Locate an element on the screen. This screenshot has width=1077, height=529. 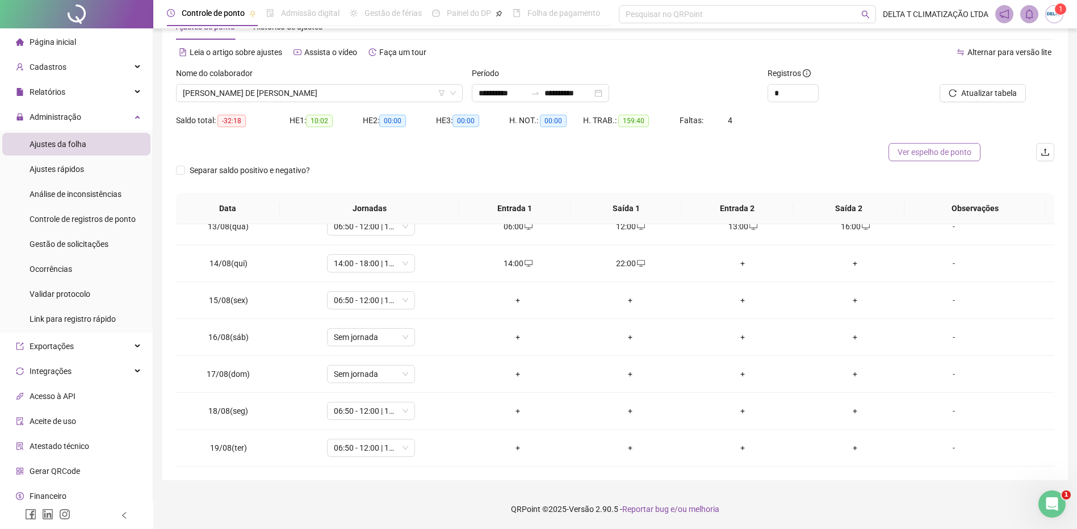
span: Acesso à API is located at coordinates (52, 396).